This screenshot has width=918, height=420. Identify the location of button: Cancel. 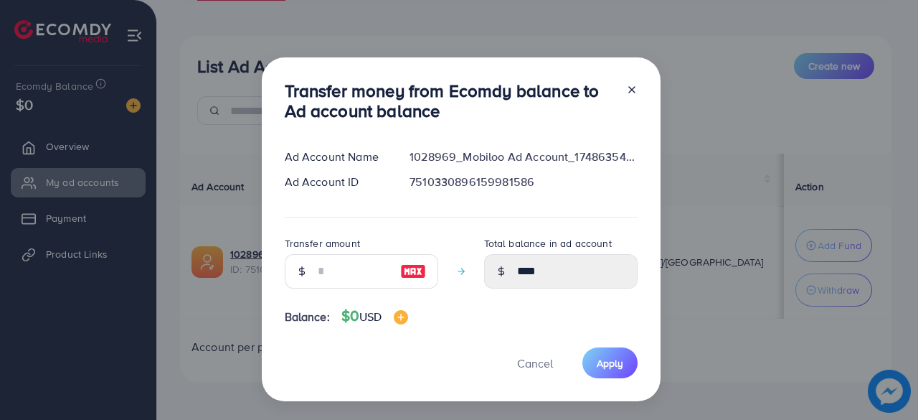
(535, 362).